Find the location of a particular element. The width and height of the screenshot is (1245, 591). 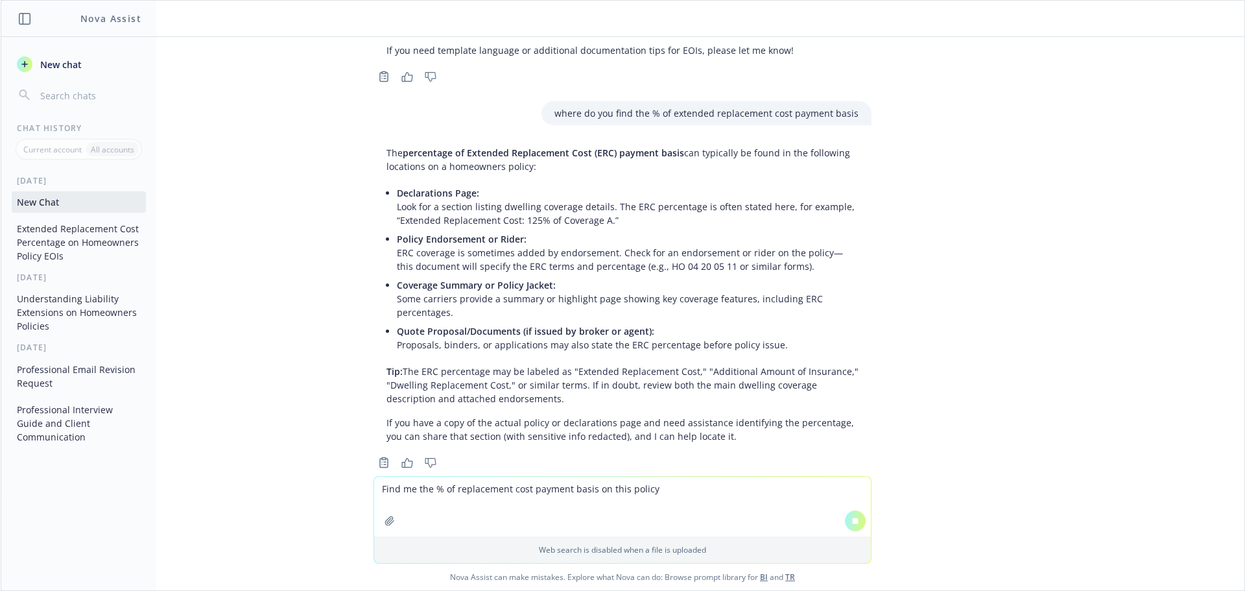

p: Look for a section listing dwelling coverage details. The ERC percentage is often stated here, fo... is located at coordinates (628, 206).